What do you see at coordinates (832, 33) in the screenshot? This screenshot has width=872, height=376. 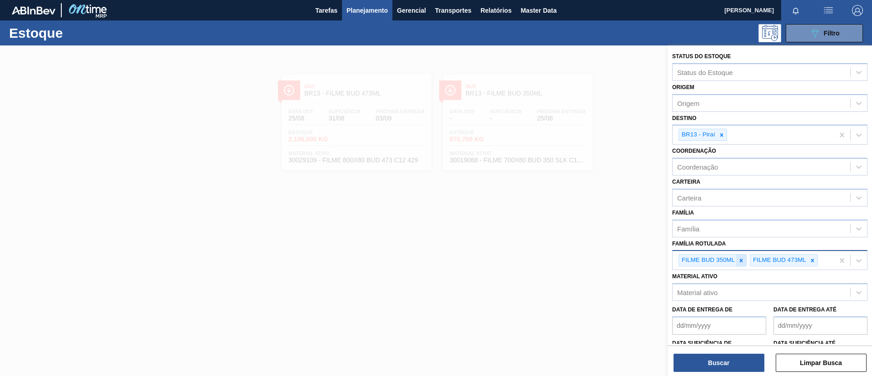 I see `span: Filtro` at bounding box center [832, 33].